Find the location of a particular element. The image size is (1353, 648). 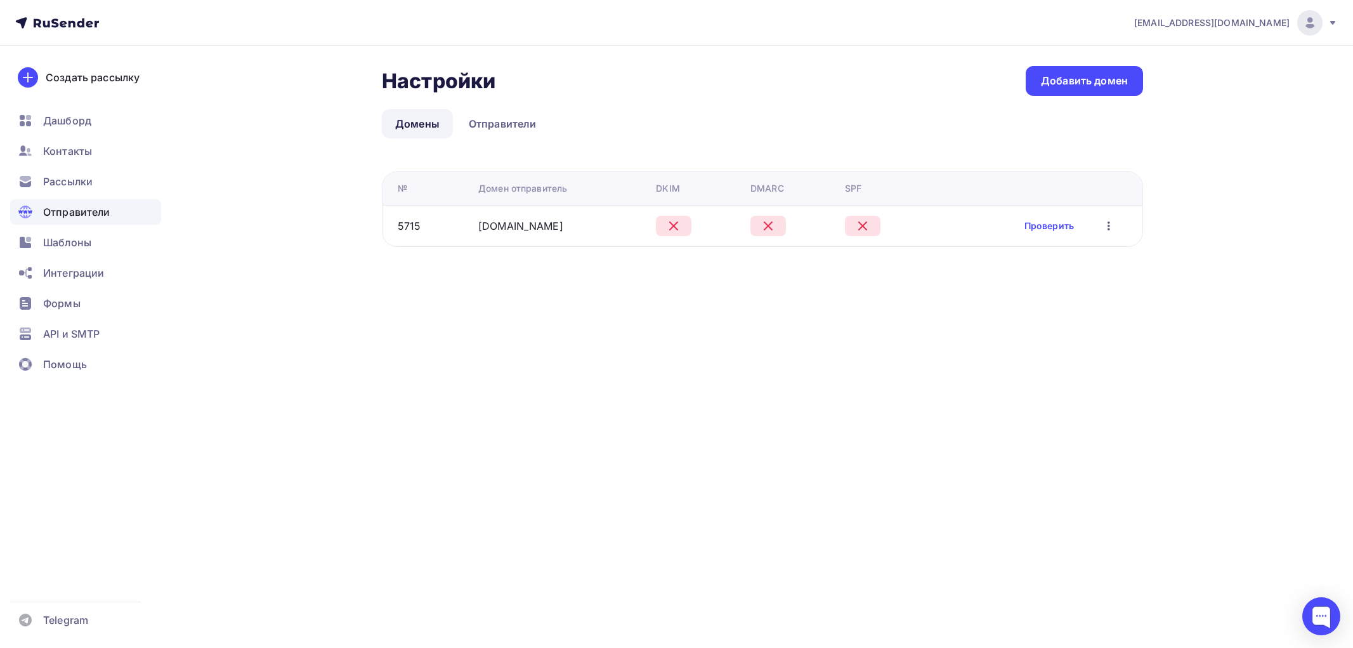

div: DKIM is located at coordinates (668, 188).